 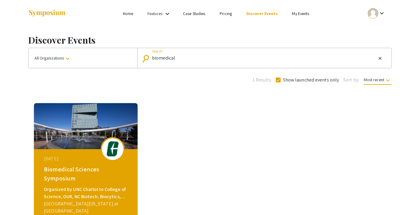 What do you see at coordinates (86, 126) in the screenshot?
I see `img: biomedical-sciences2024_eventCoverPhoto_3cdd66__thumb.jpg` at bounding box center [86, 126].